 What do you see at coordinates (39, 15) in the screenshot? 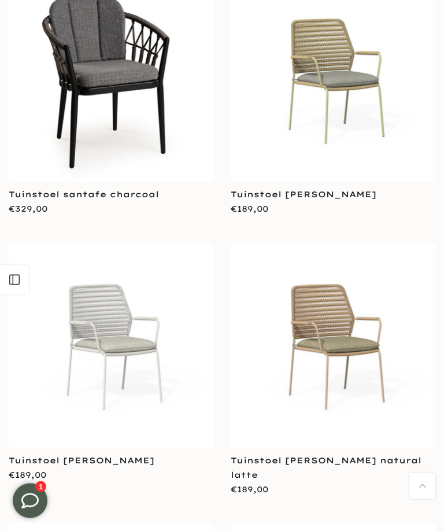
I see `span: 1` at bounding box center [39, 15].